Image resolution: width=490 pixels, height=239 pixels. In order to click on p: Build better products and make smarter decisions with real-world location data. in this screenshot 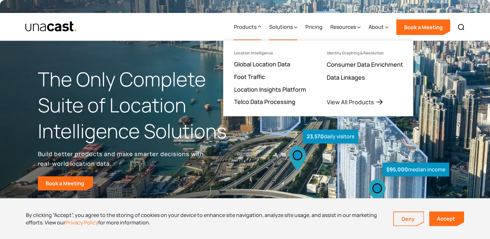, I will do `click(122, 159)`.